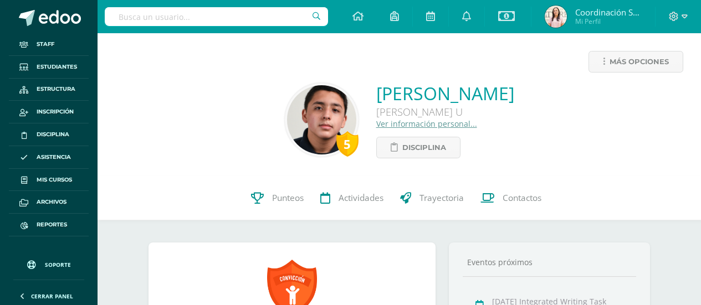 The height and width of the screenshot is (305, 701). Describe the element at coordinates (639, 62) in the screenshot. I see `span: Más opciones` at that location.